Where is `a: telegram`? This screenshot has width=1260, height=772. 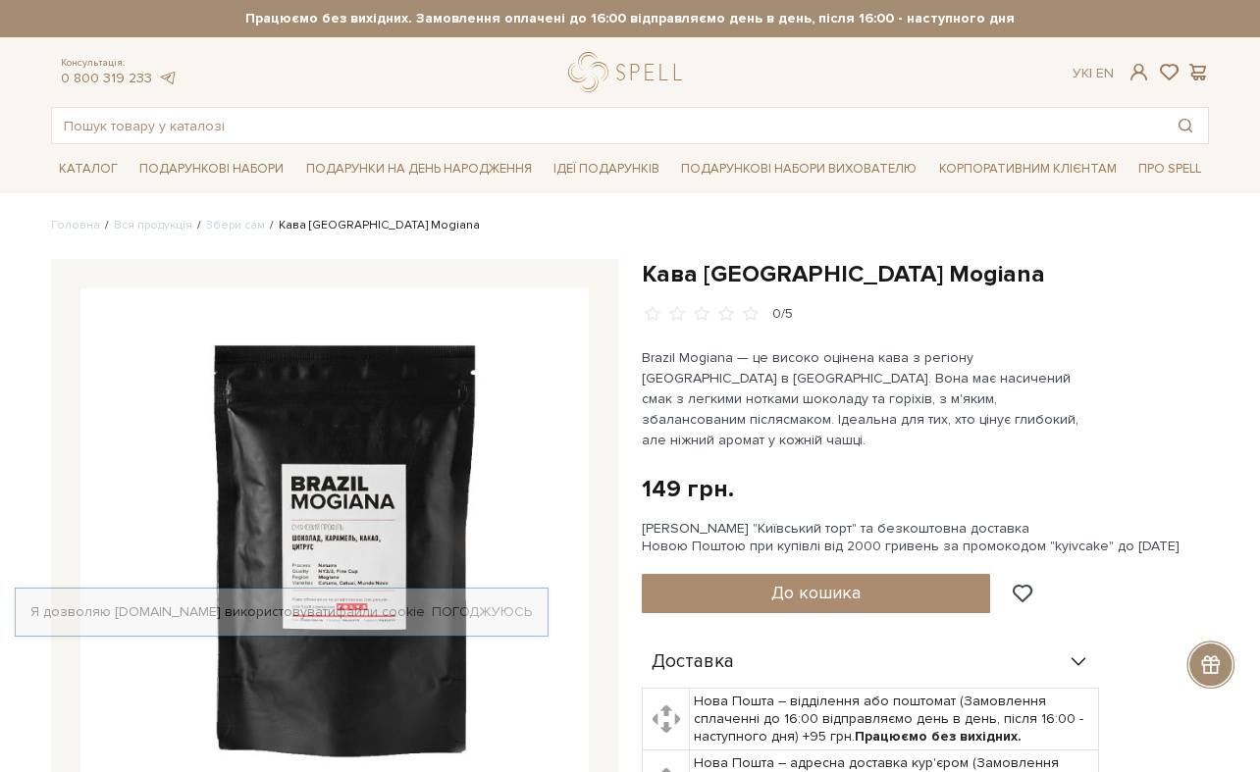
a: telegram is located at coordinates (167, 78).